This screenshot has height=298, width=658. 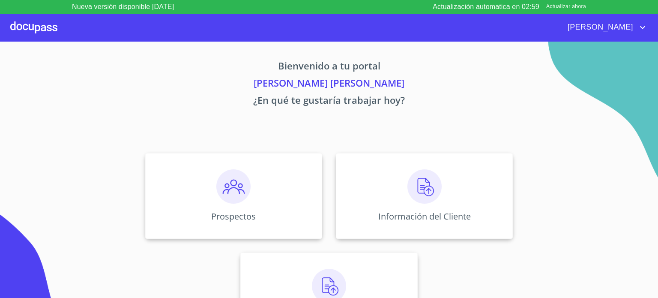 I want to click on p: Bienvenido a tu portal, so click(x=329, y=67).